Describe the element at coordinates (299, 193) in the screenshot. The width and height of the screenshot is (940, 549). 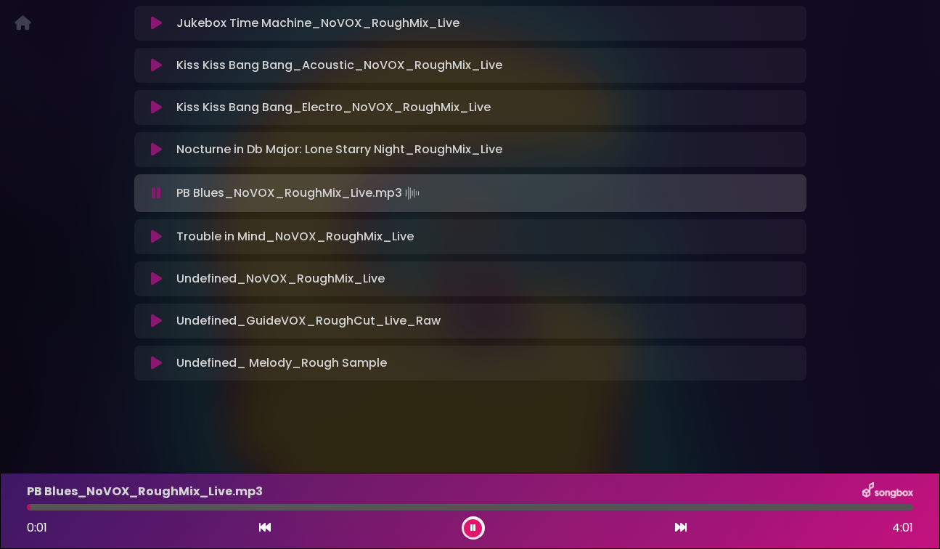
I see `p: PB Blues_NoVOX_RoughMix_Live.mp3` at that location.